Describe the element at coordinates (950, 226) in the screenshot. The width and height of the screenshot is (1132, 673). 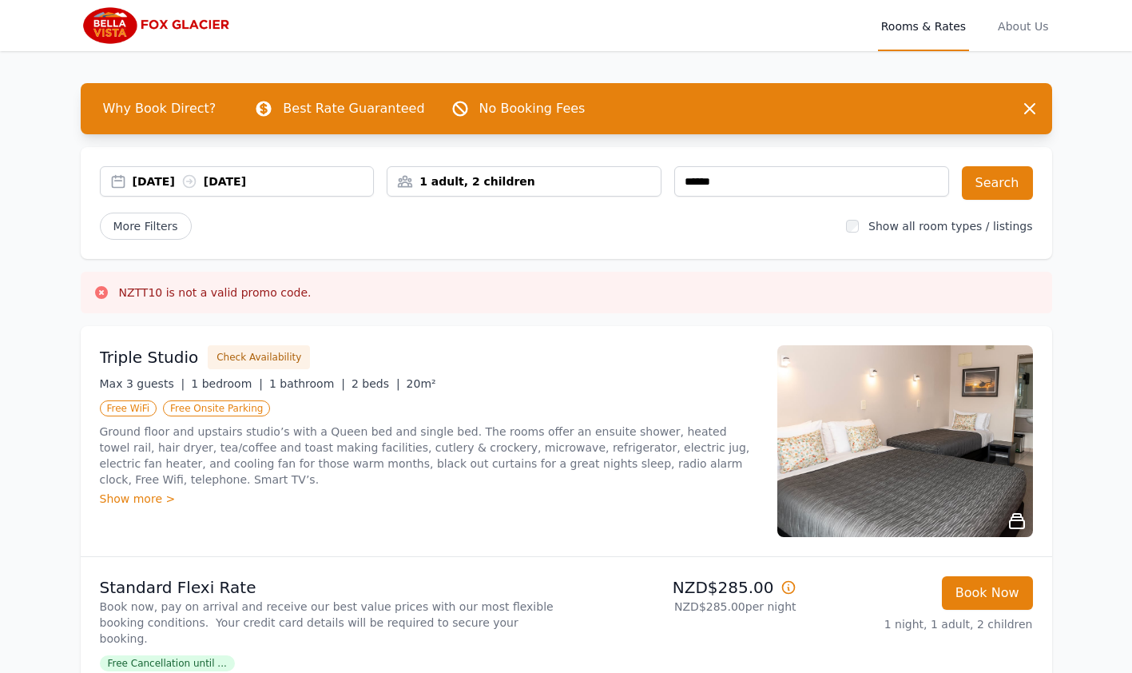
I see `label: Show all room types / listings` at that location.